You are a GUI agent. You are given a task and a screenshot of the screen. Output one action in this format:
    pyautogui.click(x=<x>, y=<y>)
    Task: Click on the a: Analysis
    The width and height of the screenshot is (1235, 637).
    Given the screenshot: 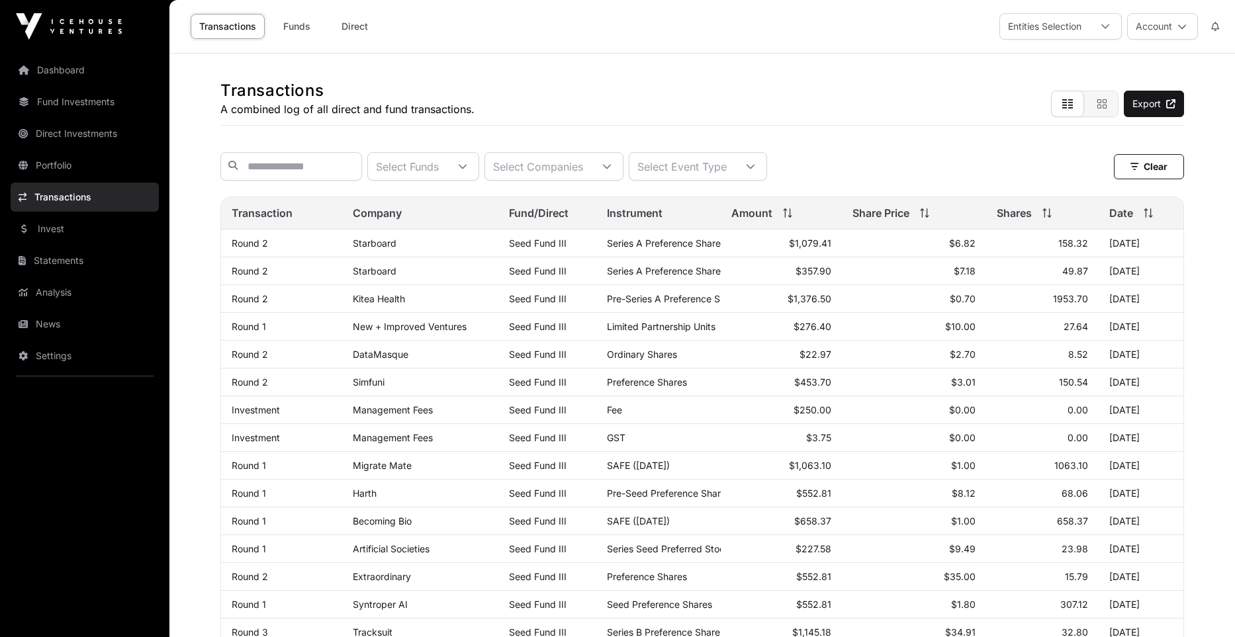 What is the action you would take?
    pyautogui.click(x=85, y=292)
    